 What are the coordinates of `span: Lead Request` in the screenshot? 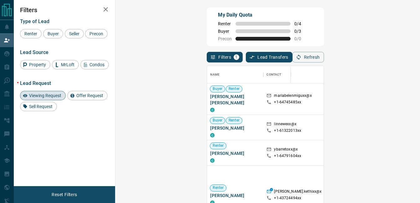 It's located at (35, 83).